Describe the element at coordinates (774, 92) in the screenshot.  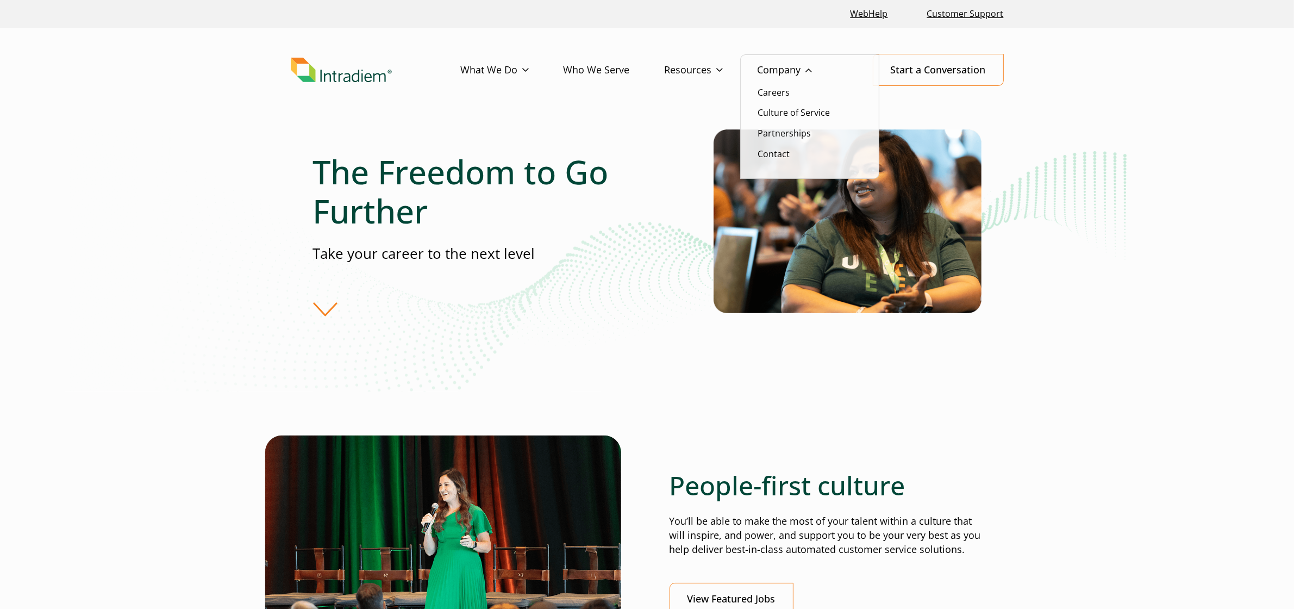
I see `a: Careers` at that location.